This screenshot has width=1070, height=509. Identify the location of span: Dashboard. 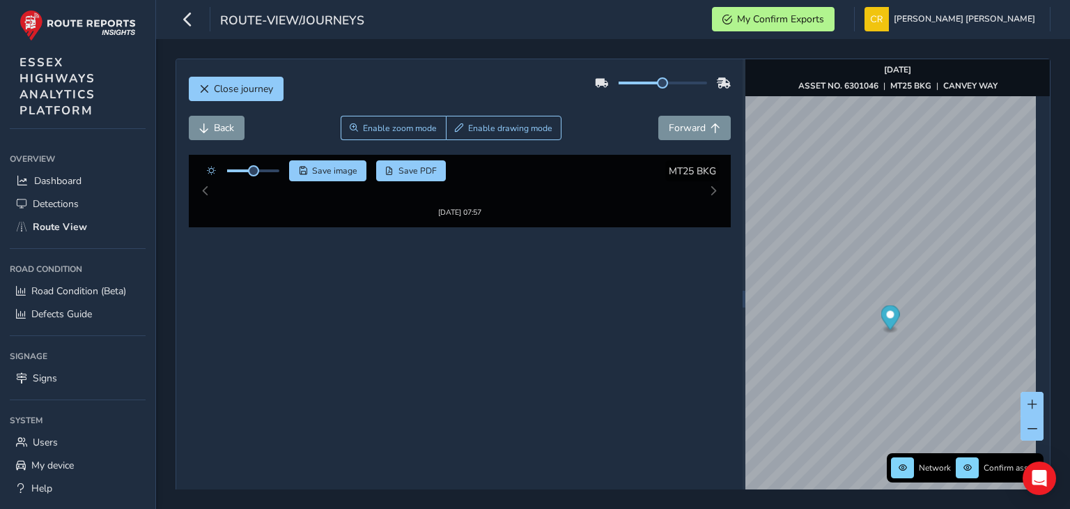
(58, 181).